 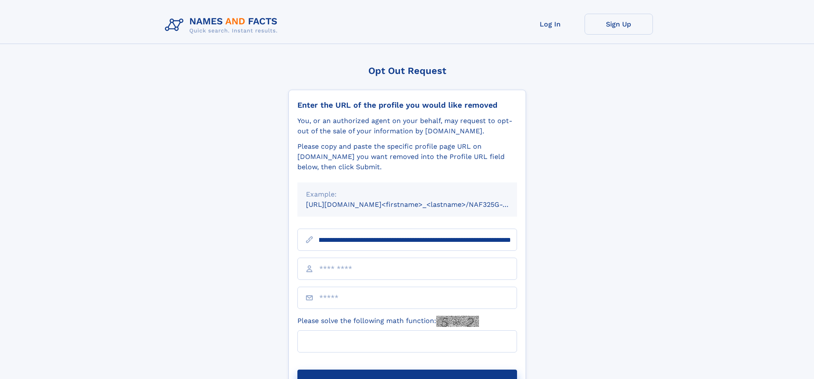 I want to click on div: Opt Out Request, so click(x=407, y=71).